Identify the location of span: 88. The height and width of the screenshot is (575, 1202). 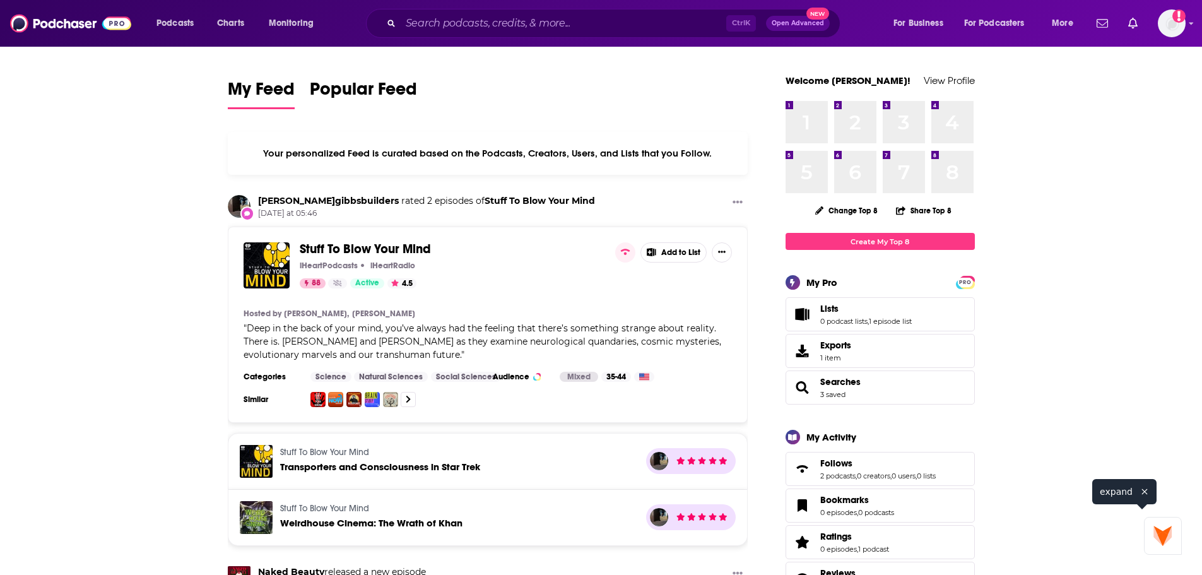
(316, 283).